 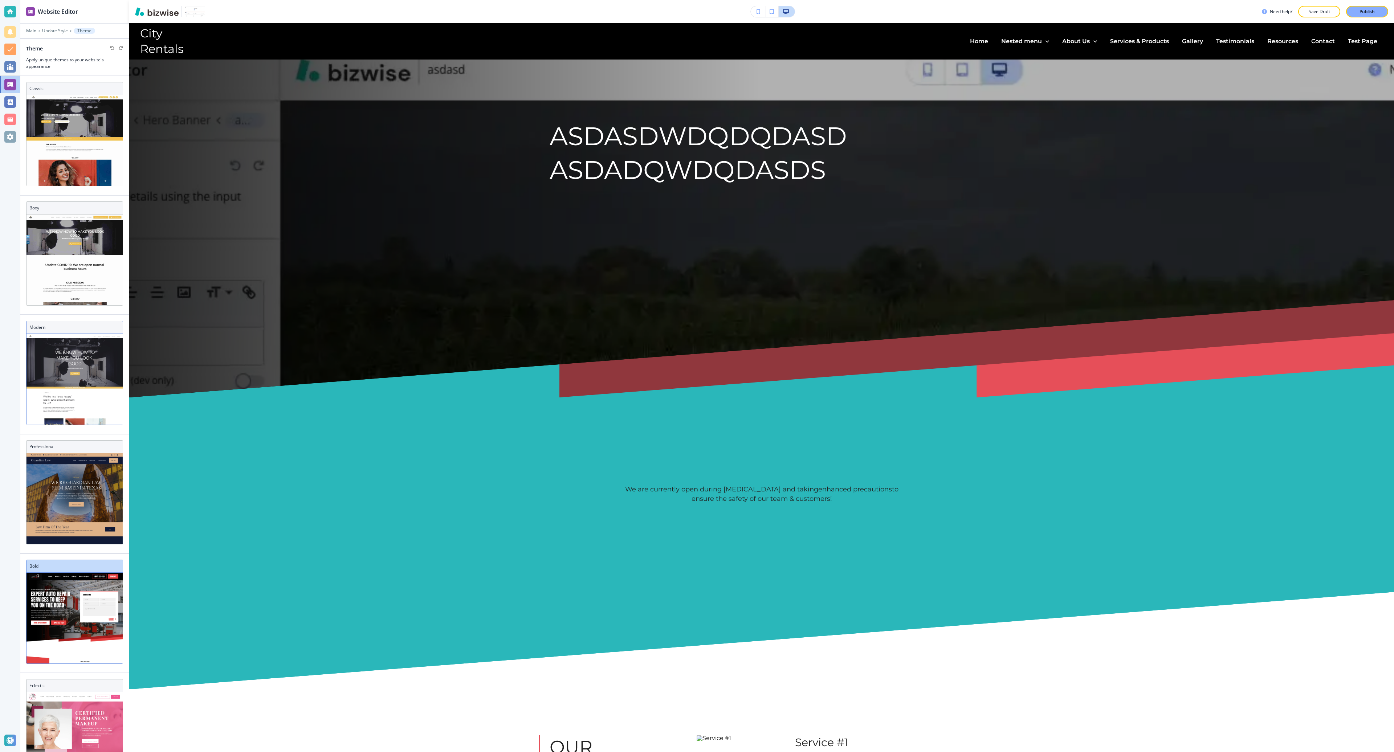 I want to click on h2: Website Editor, so click(x=58, y=12).